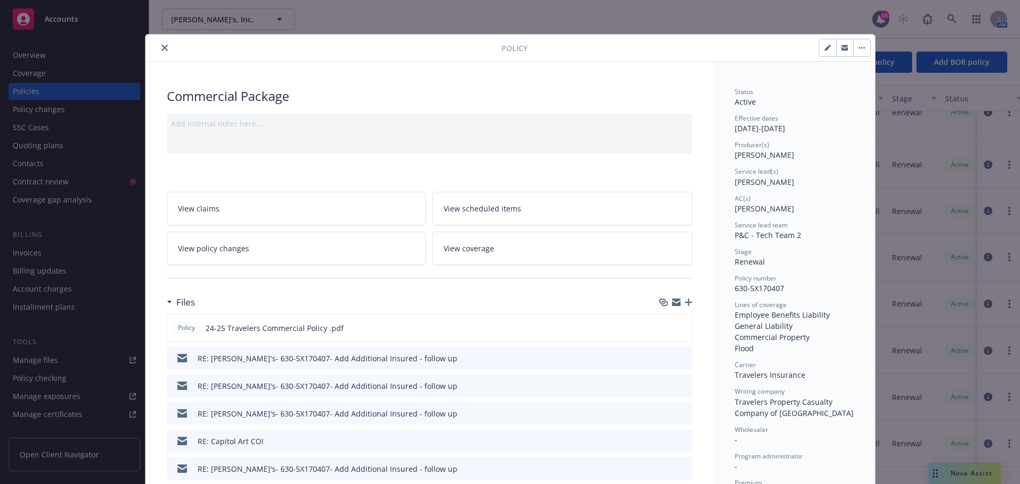 This screenshot has width=1020, height=484. I want to click on div: Files, so click(181, 302).